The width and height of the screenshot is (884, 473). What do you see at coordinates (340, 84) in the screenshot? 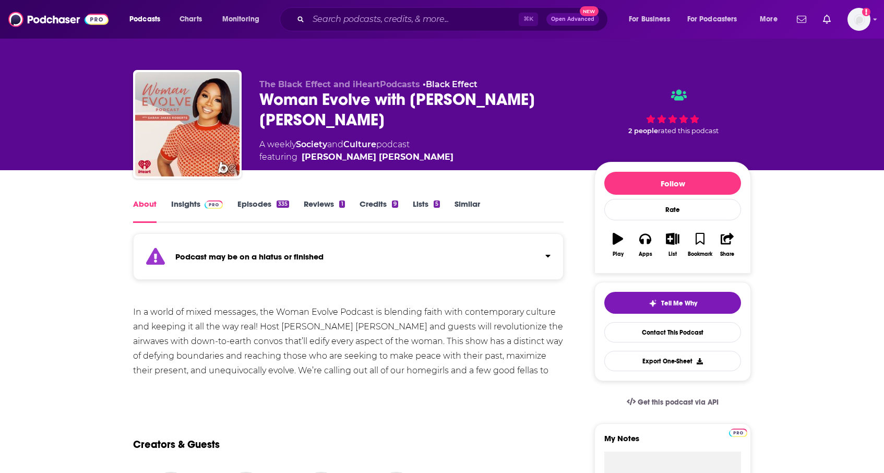
I see `span: The Black Effect and iHeartPodcasts` at bounding box center [340, 84].